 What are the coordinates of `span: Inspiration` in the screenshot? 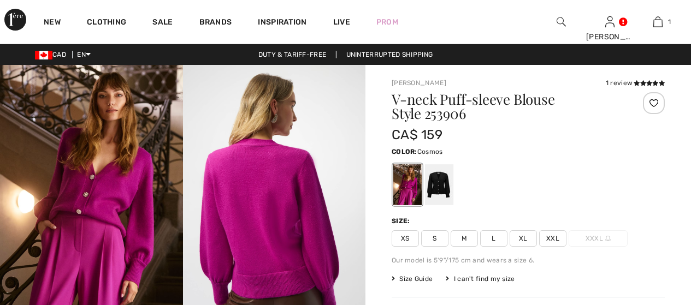 It's located at (282, 23).